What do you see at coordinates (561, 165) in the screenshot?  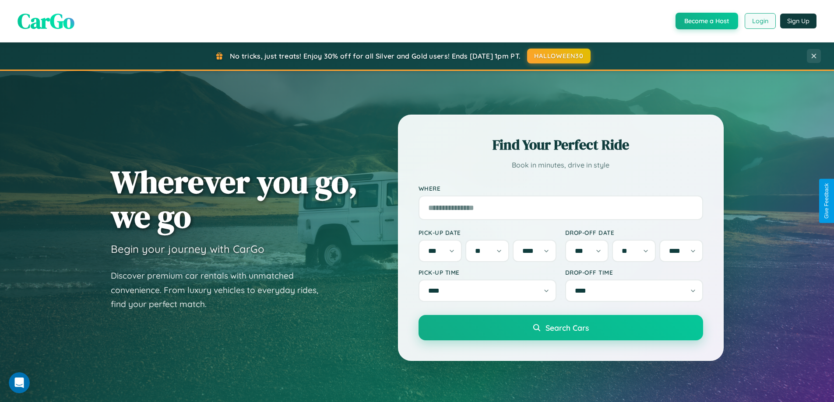 I see `p: Book in minutes, drive in style` at bounding box center [561, 165].